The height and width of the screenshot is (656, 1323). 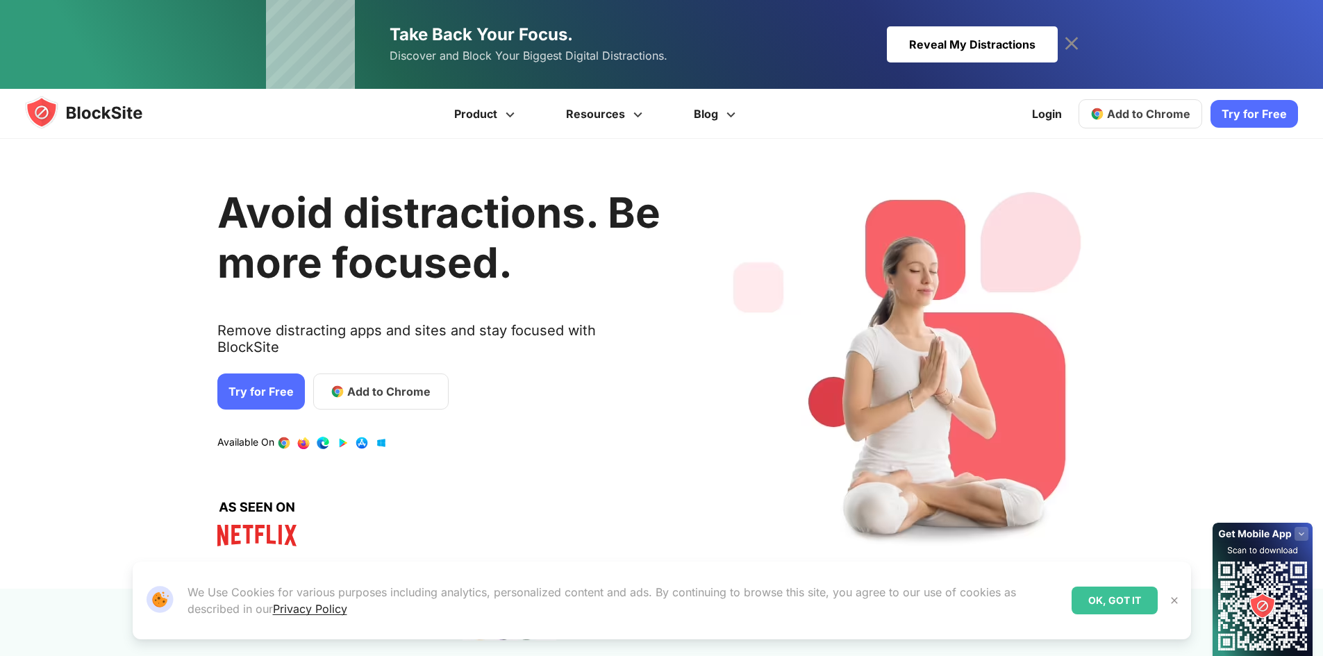 What do you see at coordinates (1115, 601) in the screenshot?
I see `div: OK, GOT IT` at bounding box center [1115, 601].